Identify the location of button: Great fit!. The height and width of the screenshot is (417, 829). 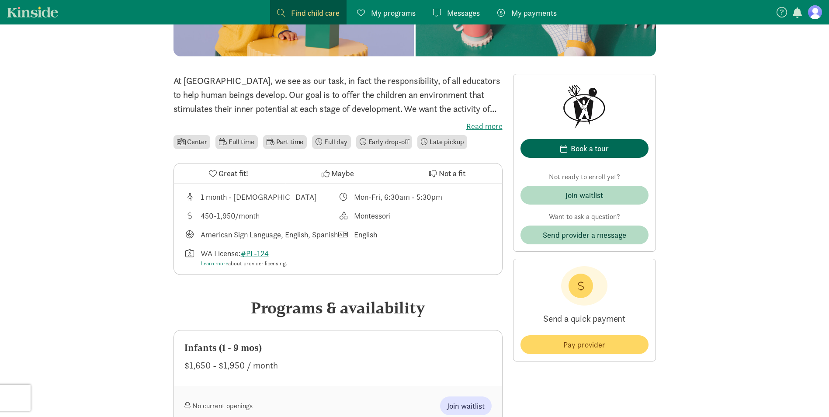
(229, 173).